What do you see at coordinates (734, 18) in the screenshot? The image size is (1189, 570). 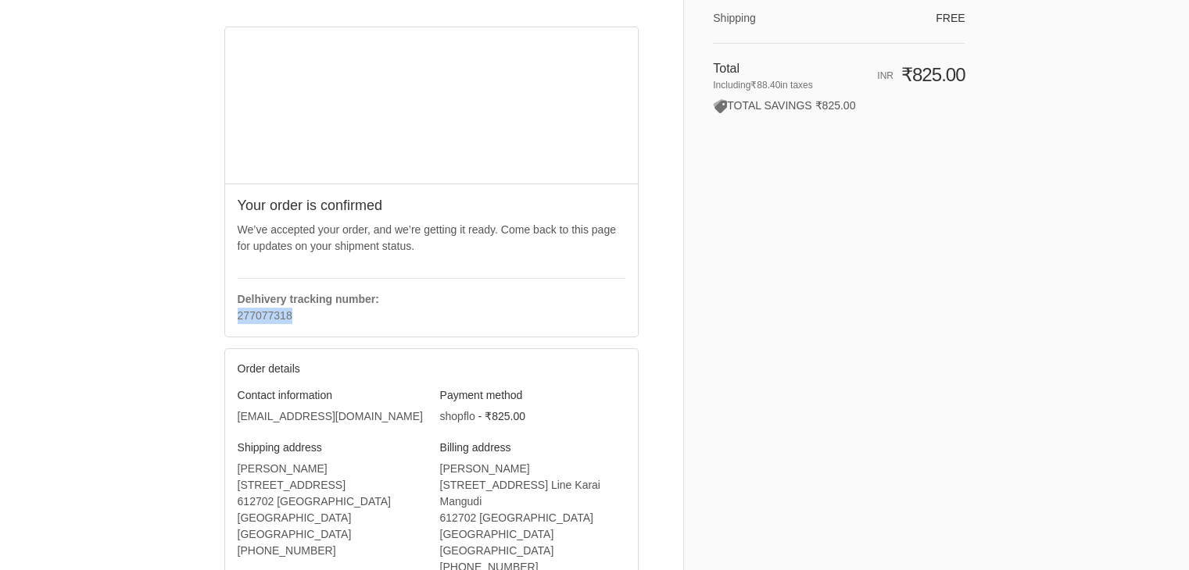 I see `span: Shipping` at bounding box center [734, 18].